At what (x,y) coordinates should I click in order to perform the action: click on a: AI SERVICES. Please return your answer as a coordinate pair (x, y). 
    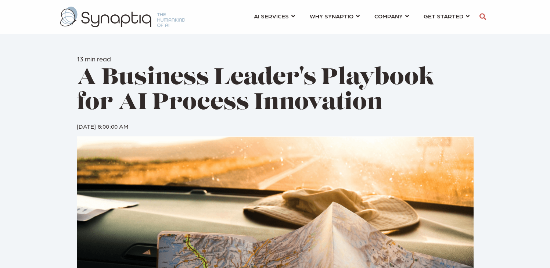
    Looking at the image, I should click on (275, 16).